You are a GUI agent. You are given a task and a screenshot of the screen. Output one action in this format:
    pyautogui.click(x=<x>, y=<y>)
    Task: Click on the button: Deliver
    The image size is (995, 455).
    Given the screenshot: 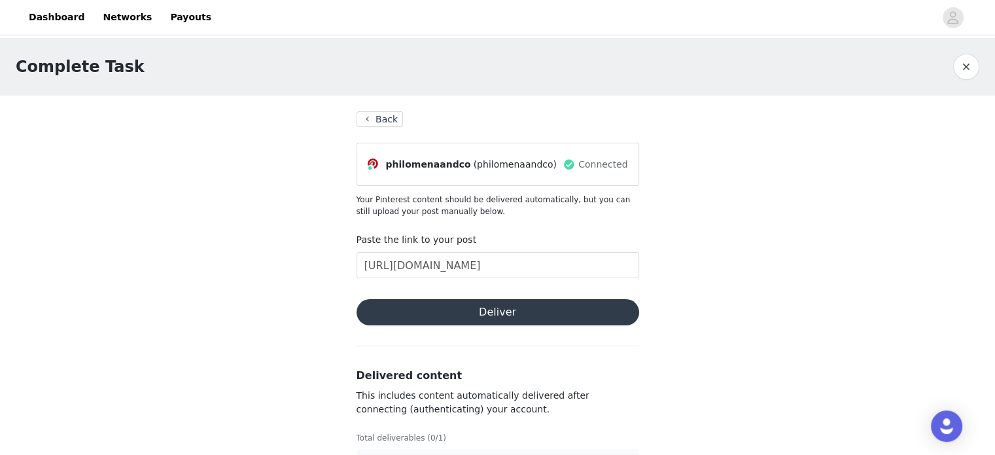 What is the action you would take?
    pyautogui.click(x=498, y=312)
    